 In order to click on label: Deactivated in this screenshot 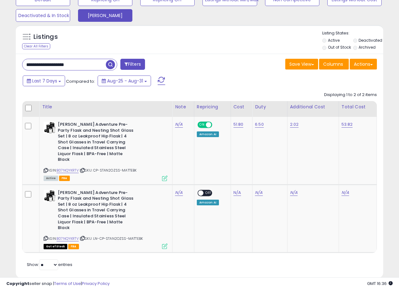, I will do `click(370, 40)`.